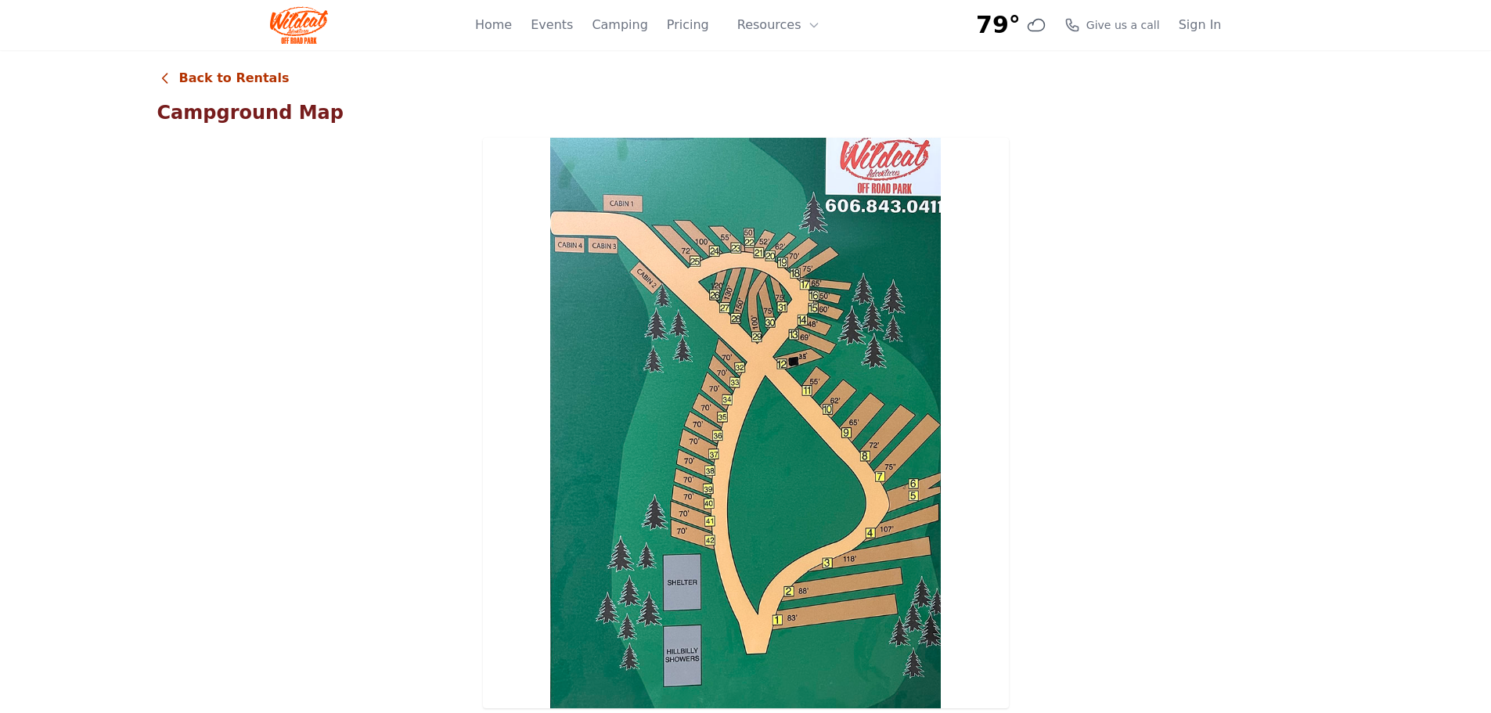  Describe the element at coordinates (223, 78) in the screenshot. I see `a: Back to Rentals` at that location.